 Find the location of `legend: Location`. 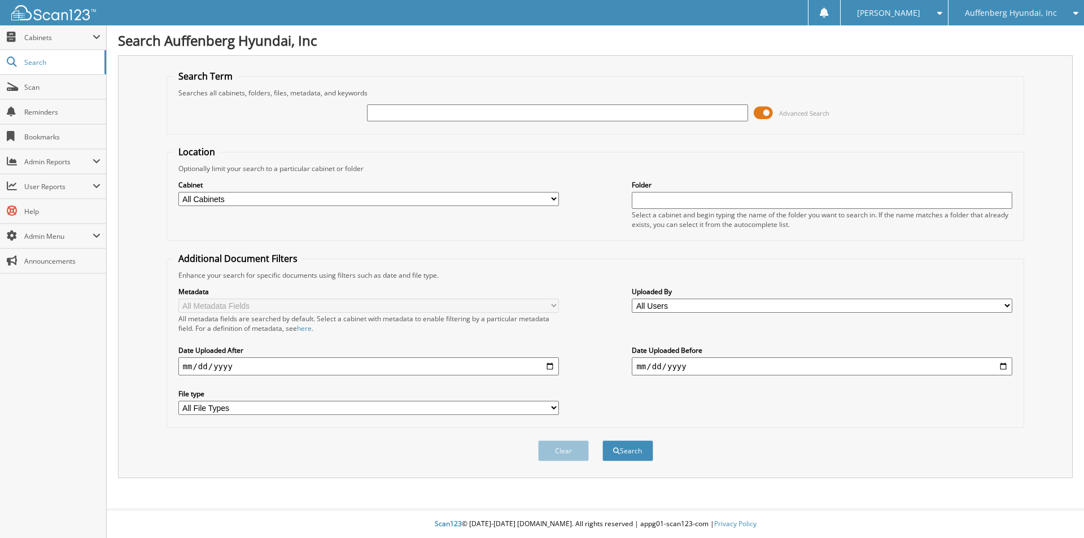

legend: Location is located at coordinates (197, 152).